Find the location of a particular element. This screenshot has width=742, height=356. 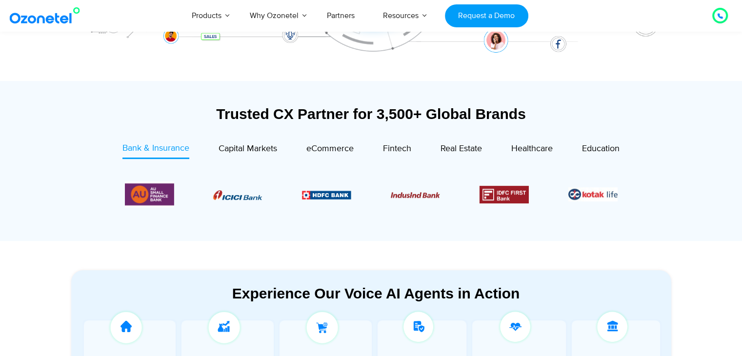

img: Picture9.png is located at coordinates (326, 195).